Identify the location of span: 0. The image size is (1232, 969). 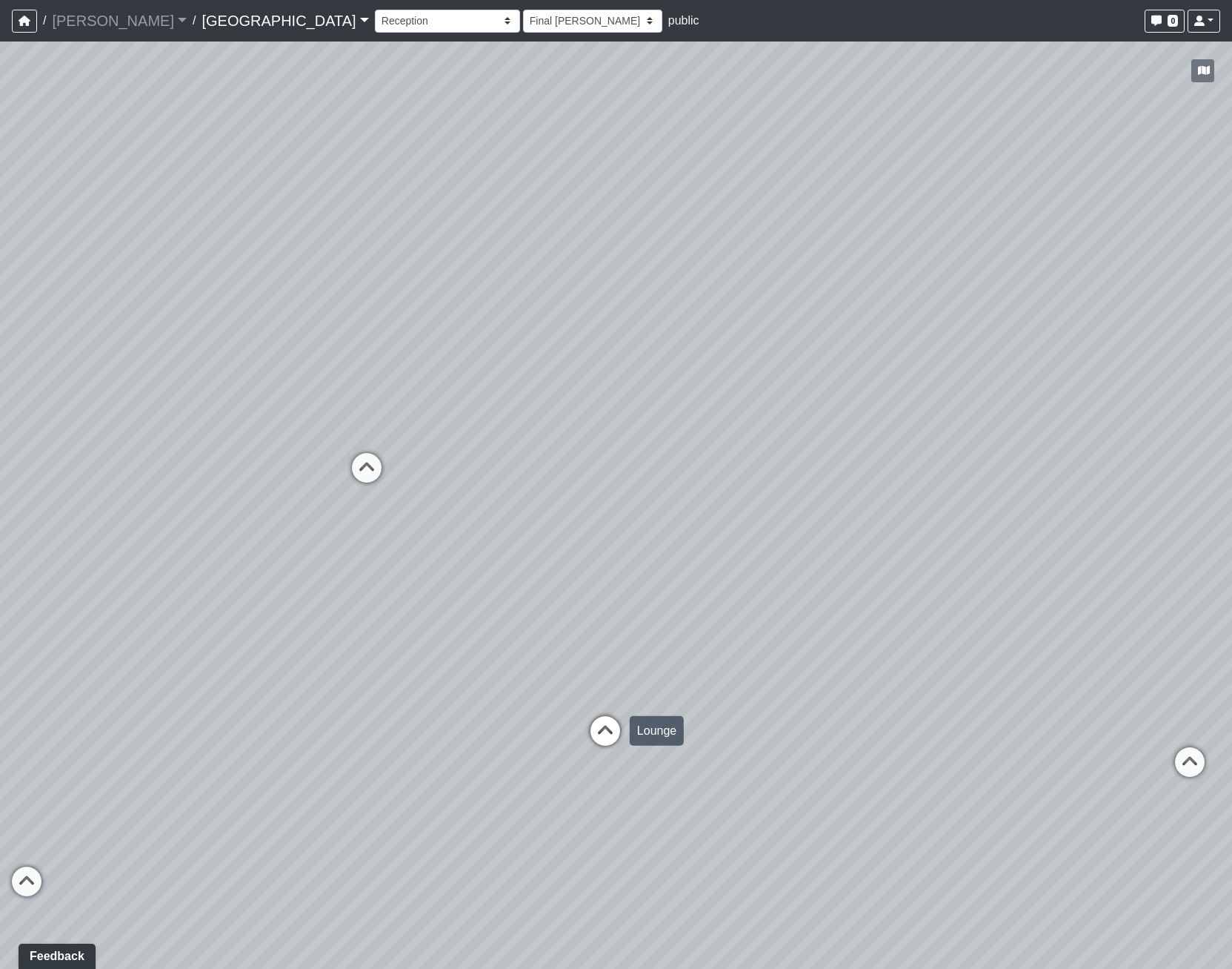
(1173, 21).